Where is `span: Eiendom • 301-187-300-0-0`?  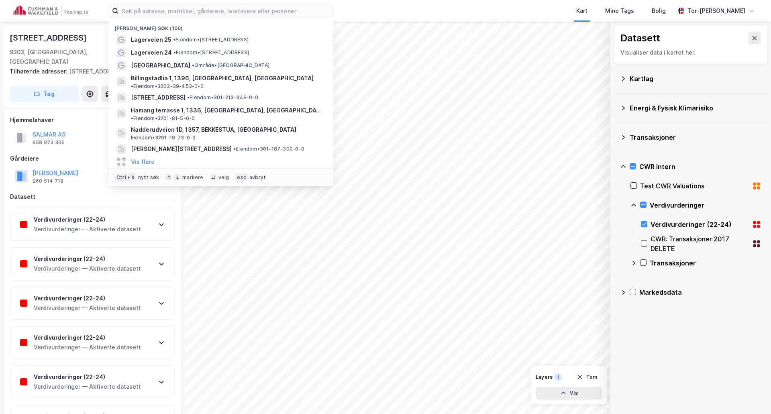 span: Eiendom • 301-187-300-0-0 is located at coordinates (269, 149).